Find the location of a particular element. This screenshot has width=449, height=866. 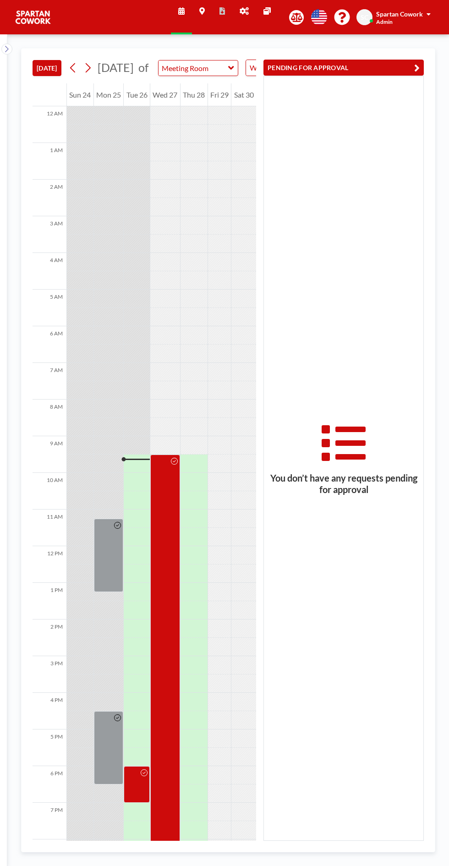

span: Spartan Cowork is located at coordinates (400, 14).